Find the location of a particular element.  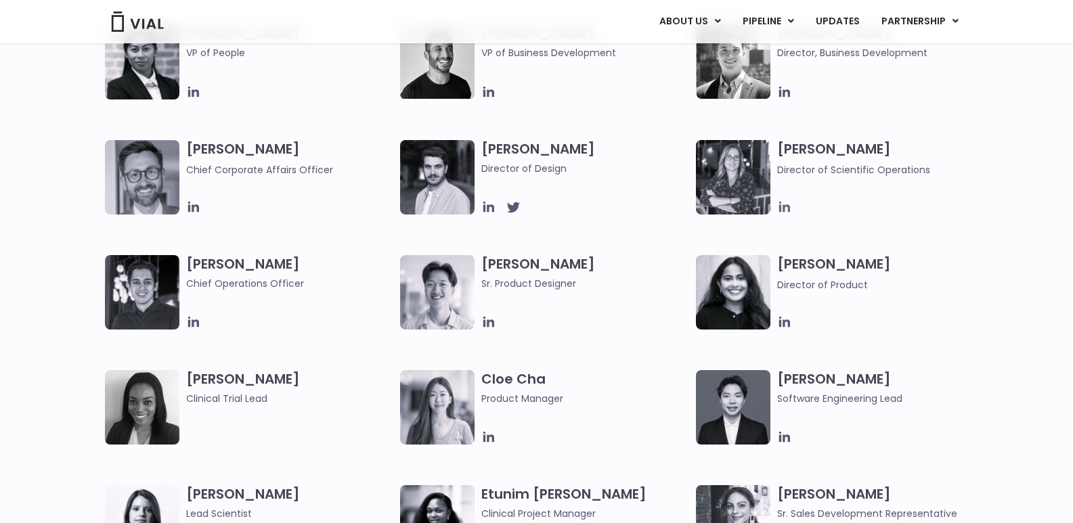

a: PARTNERSHIPMenu Toggle is located at coordinates (920, 22).